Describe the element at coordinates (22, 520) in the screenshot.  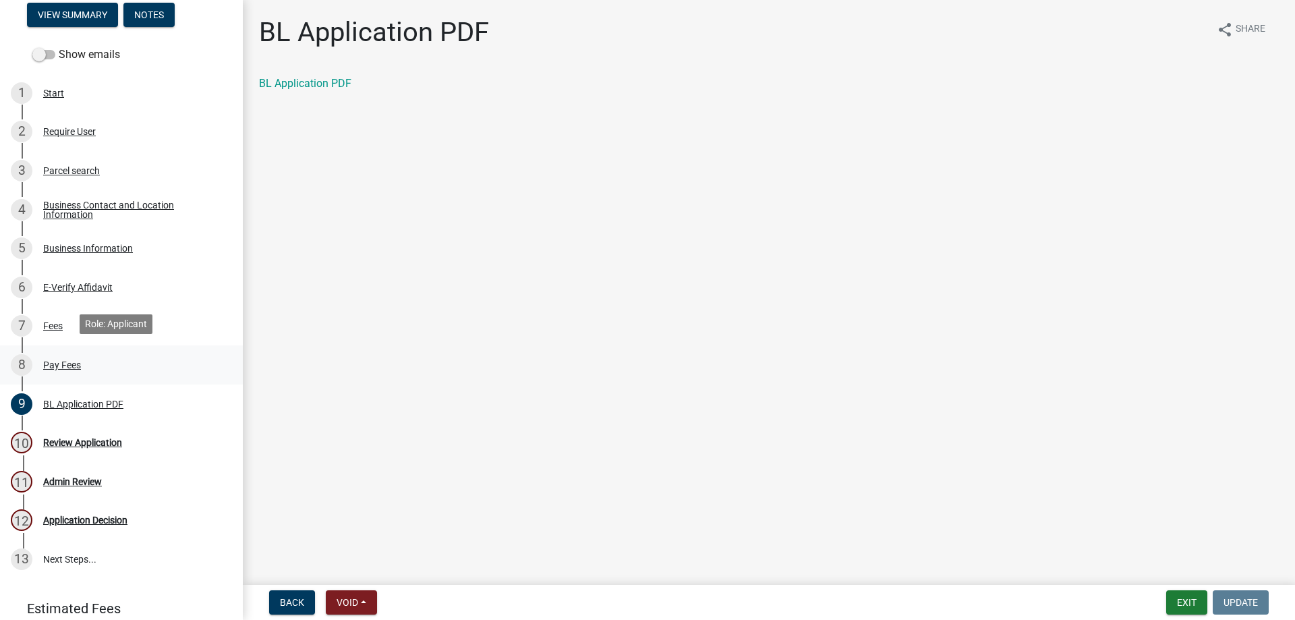
I see `div: 12` at that location.